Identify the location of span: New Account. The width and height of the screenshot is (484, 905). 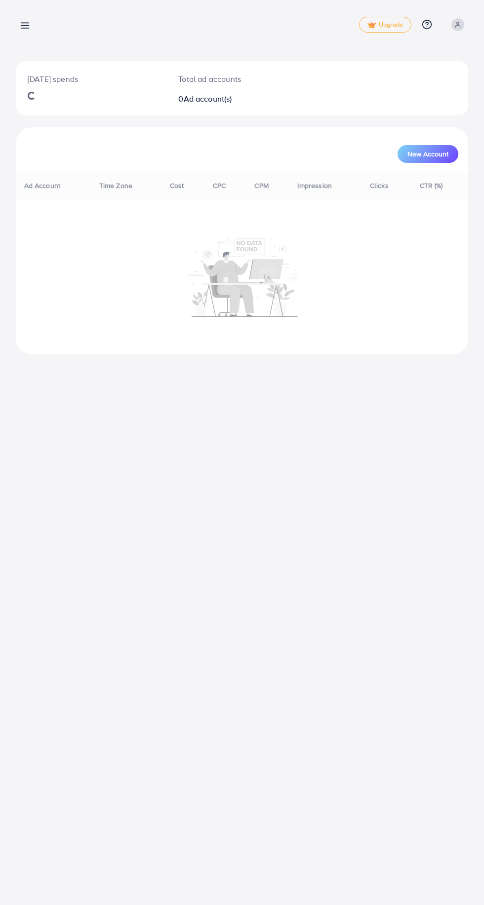
(427, 154).